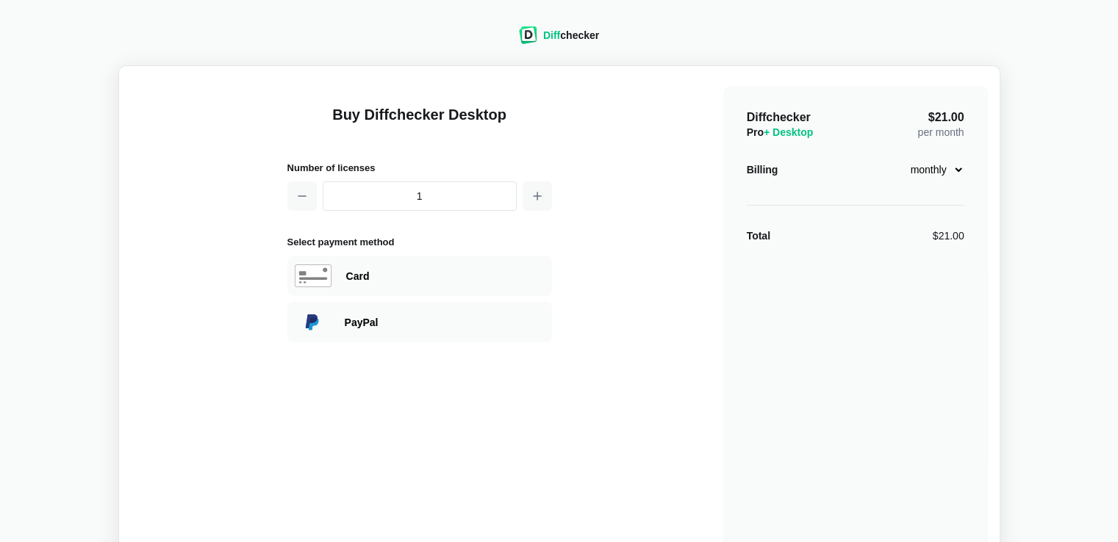 This screenshot has width=1118, height=542. What do you see at coordinates (420, 168) in the screenshot?
I see `h2: Number of licenses` at bounding box center [420, 168].